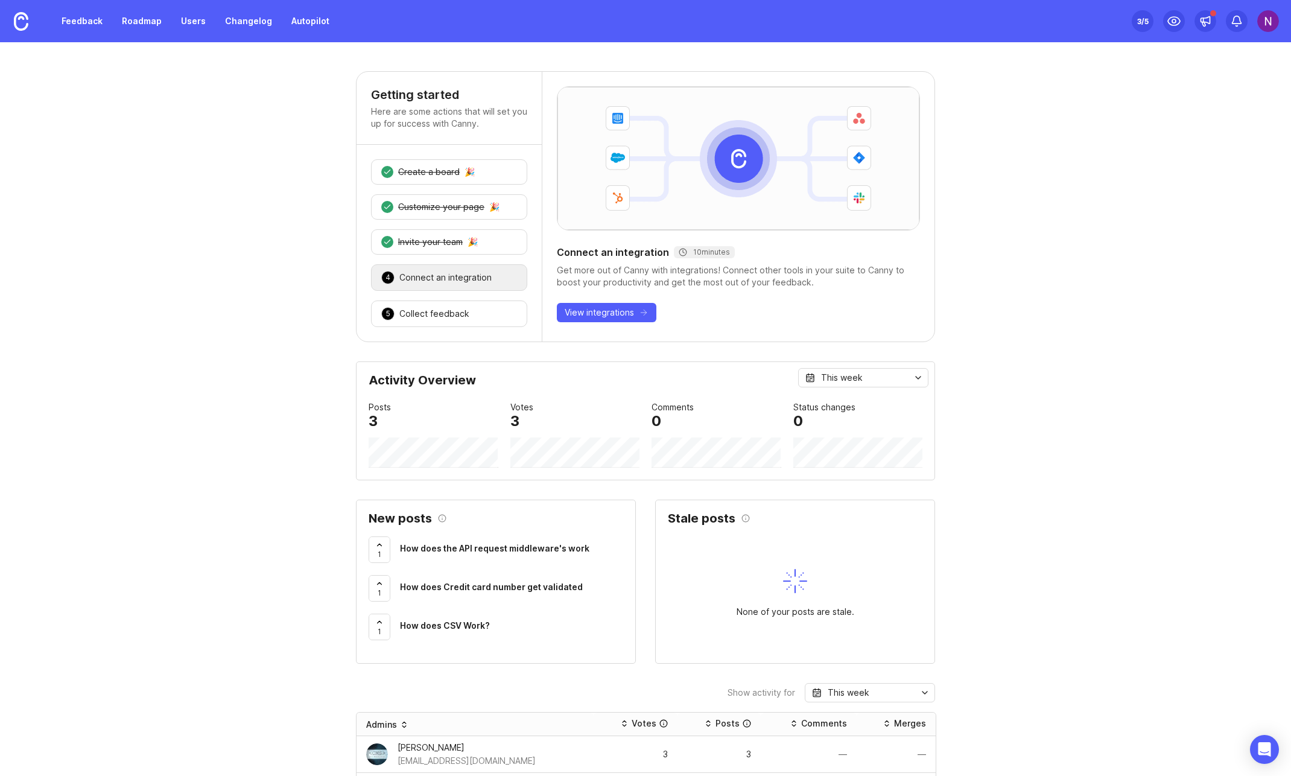 The image size is (1291, 776). What do you see at coordinates (21, 21) in the screenshot?
I see `img: Canny Home` at bounding box center [21, 21].